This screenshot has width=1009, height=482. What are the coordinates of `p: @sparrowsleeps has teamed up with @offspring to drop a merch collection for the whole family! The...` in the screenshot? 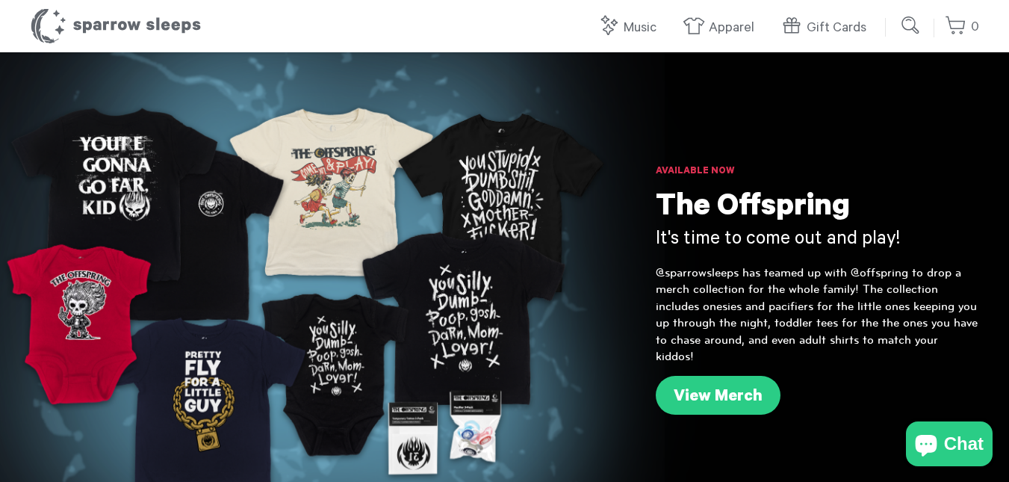 It's located at (817, 314).